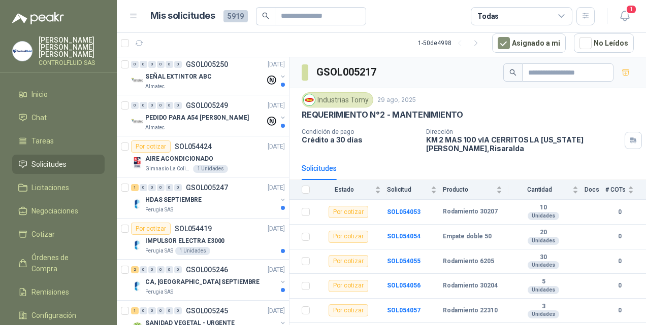 The image size is (646, 325). What do you see at coordinates (396, 100) in the screenshot?
I see `p: 29 ago, 2025` at bounding box center [396, 100].